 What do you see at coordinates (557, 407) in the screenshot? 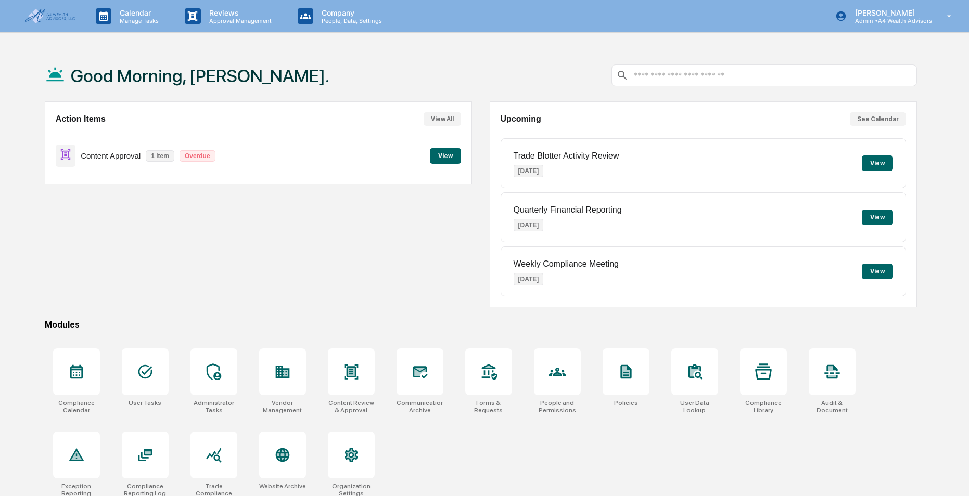
I see `div: People and Permissions` at bounding box center [557, 407].